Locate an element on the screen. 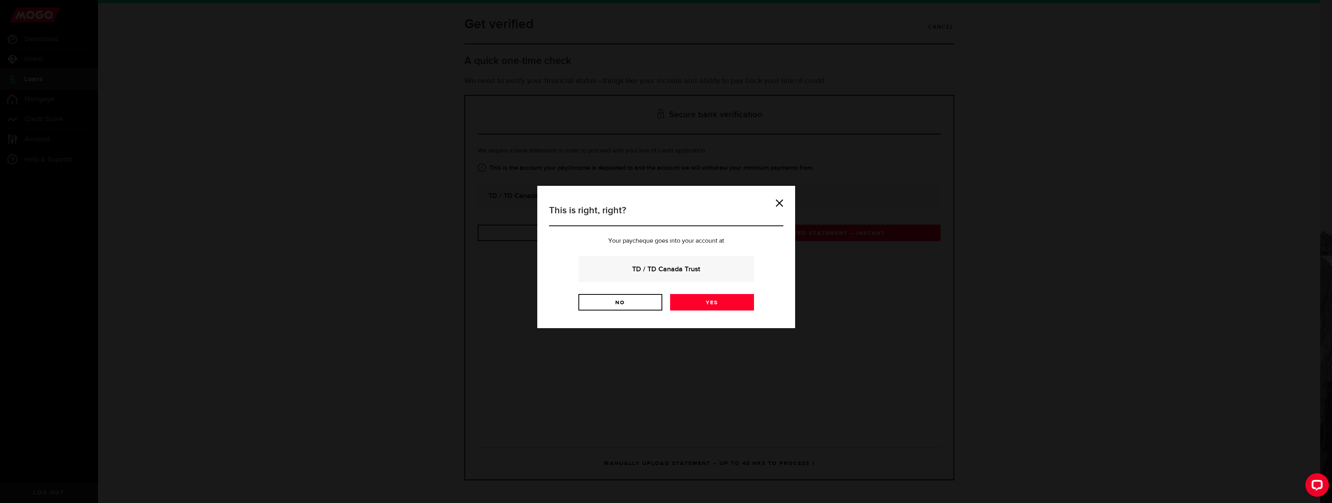 Image resolution: width=1332 pixels, height=503 pixels. strong: TD / TD Canada Trust is located at coordinates (666, 269).